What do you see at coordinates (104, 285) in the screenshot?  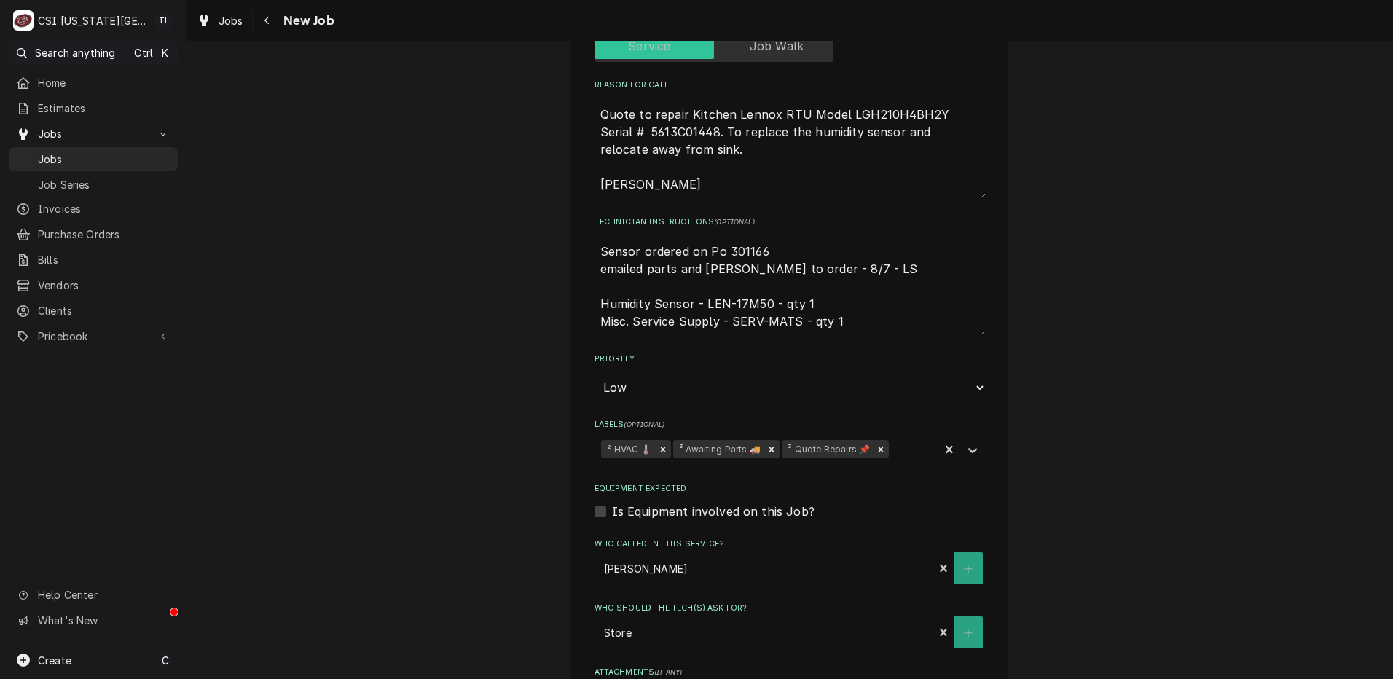 I see `span: Vendors` at bounding box center [104, 285].